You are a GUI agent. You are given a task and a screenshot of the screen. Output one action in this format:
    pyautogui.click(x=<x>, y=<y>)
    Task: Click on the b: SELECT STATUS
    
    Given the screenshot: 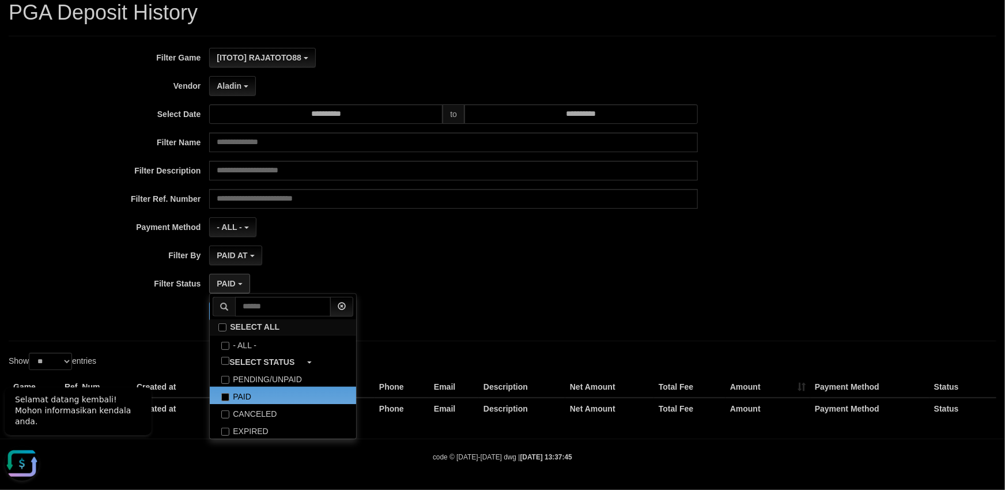 What is the action you would take?
    pyautogui.click(x=262, y=362)
    